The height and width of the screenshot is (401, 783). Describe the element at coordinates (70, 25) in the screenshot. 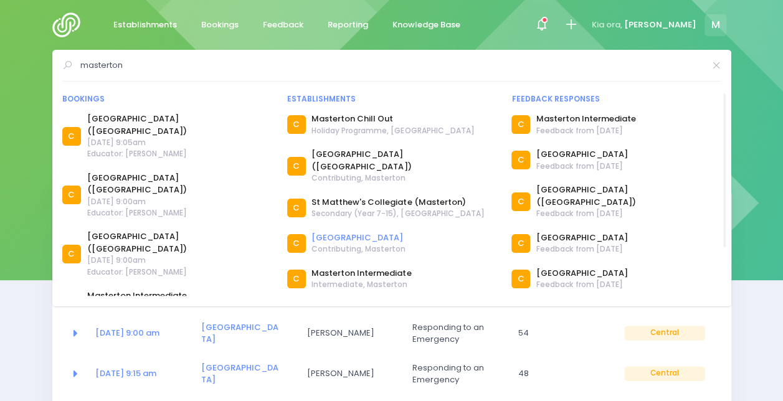

I see `img: Logo` at that location.